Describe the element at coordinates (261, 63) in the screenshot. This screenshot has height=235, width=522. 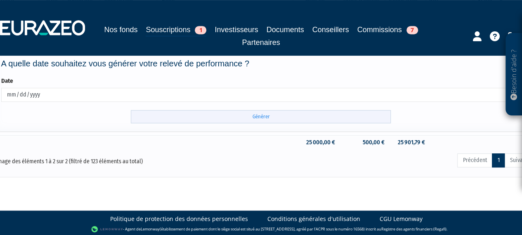
I see `h4: A quelle date souhaitez vous générer votre relevé de performance ?` at that location.